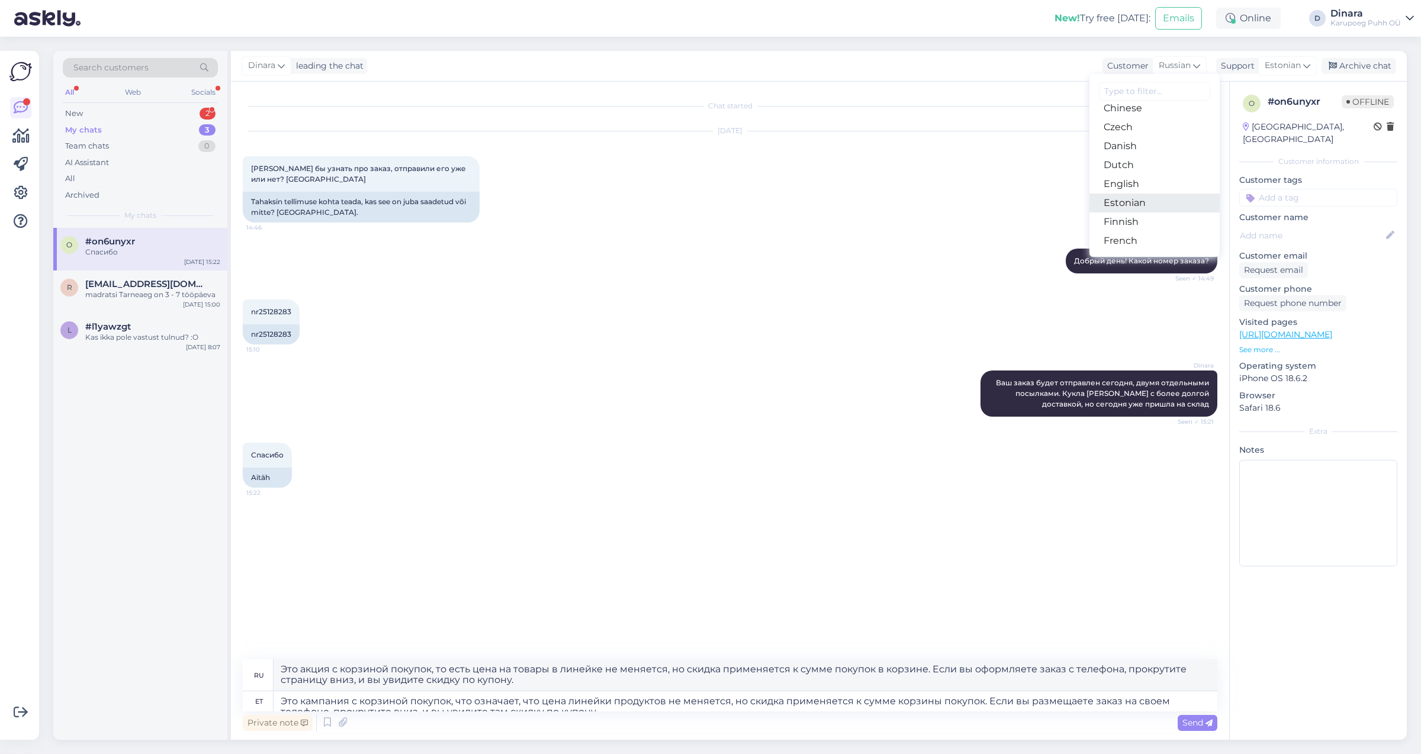 The image size is (1421, 754). I want to click on div: Archive chat, so click(1359, 66).